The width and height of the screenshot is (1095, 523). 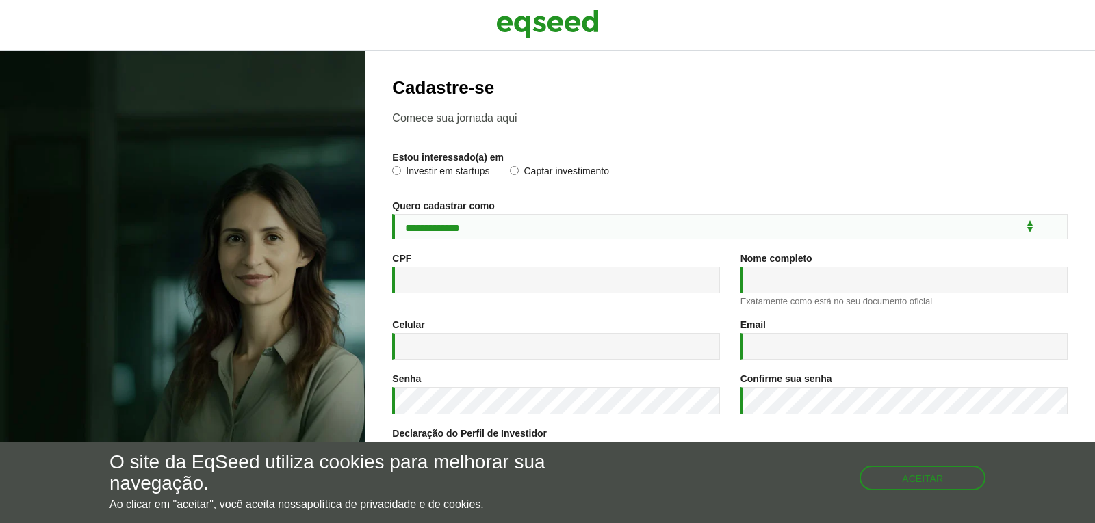 I want to click on h2: Cadastre-se, so click(x=729, y=88).